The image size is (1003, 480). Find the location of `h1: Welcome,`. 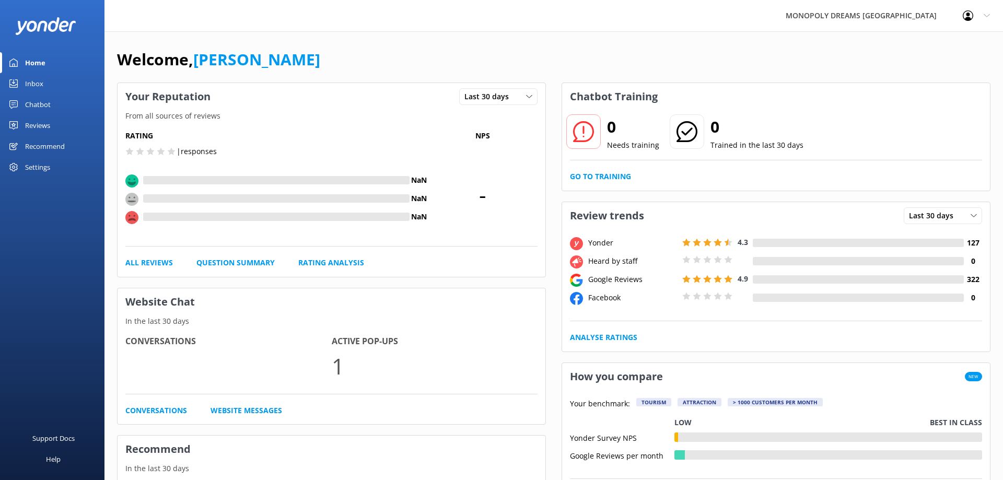

h1: Welcome, is located at coordinates (218, 60).